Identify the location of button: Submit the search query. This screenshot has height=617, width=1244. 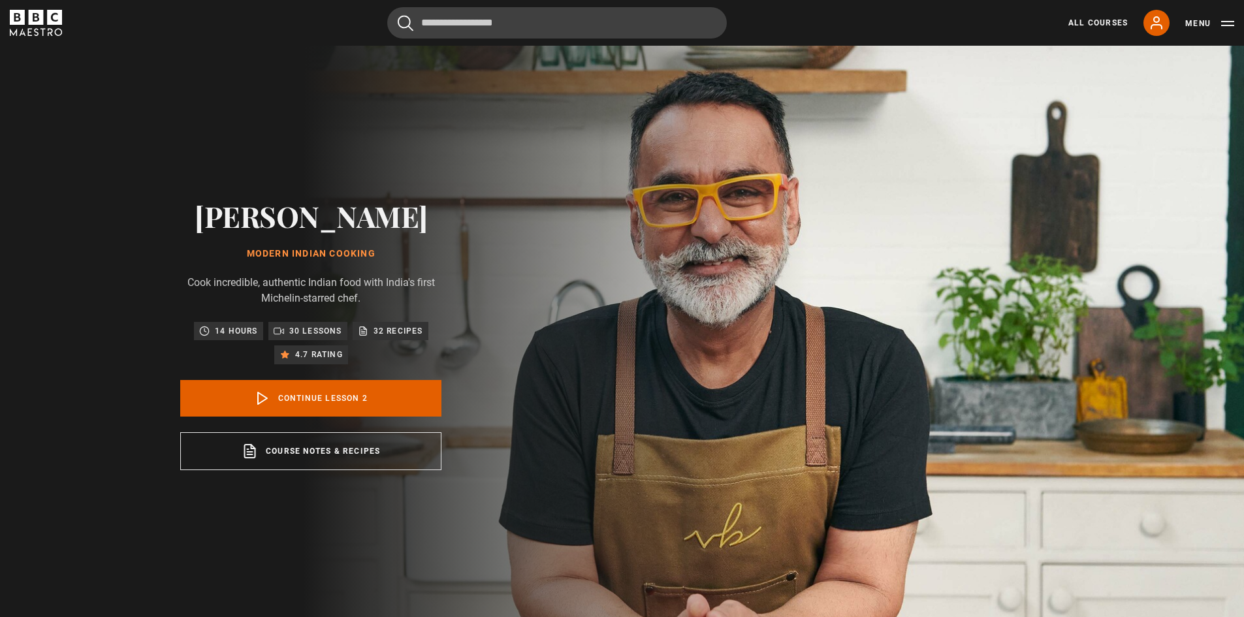
(406, 23).